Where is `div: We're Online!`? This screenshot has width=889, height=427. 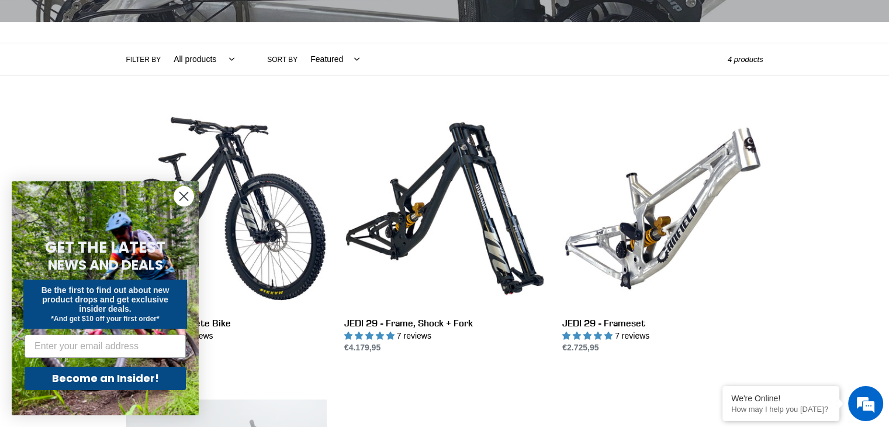
div: We're Online! is located at coordinates (781, 398).